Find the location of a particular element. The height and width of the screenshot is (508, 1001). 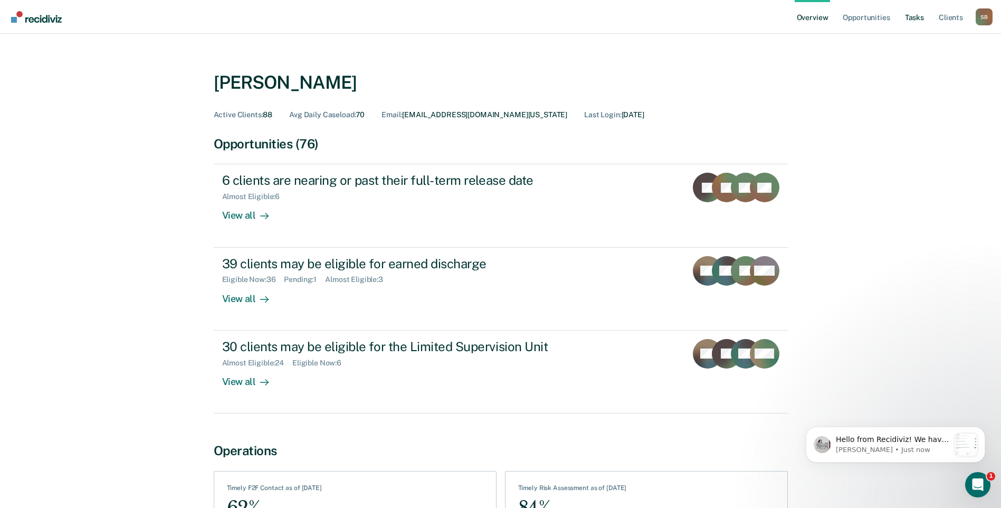

div: Eligible Now : 36 is located at coordinates (253, 279).